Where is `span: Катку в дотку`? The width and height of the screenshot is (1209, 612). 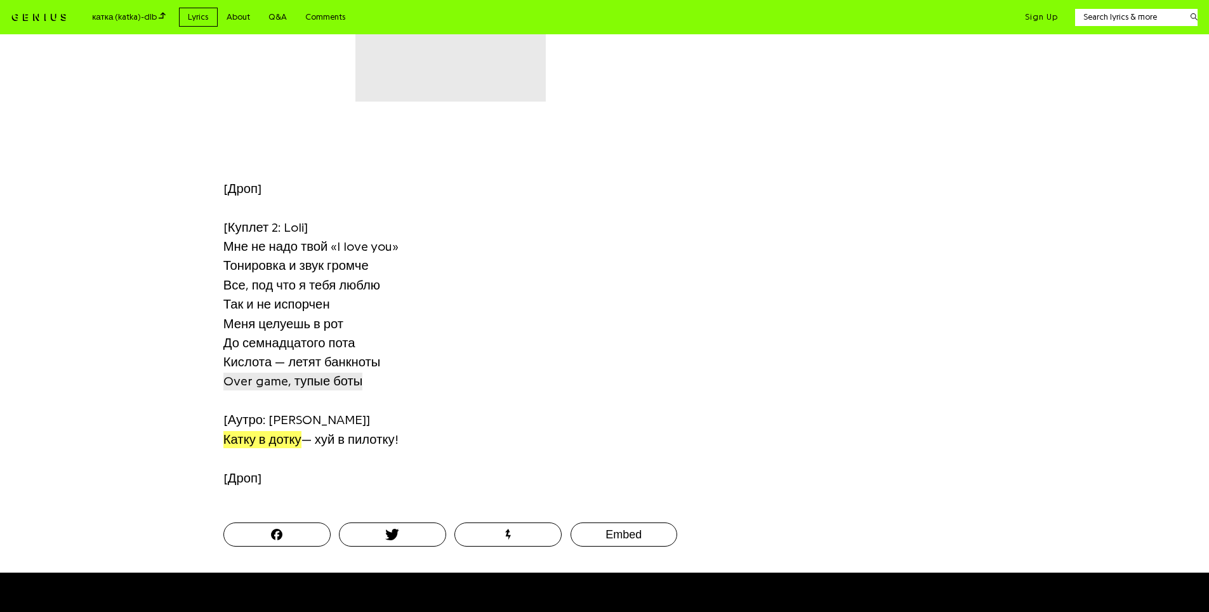 span: Катку в дотку is located at coordinates (262, 440).